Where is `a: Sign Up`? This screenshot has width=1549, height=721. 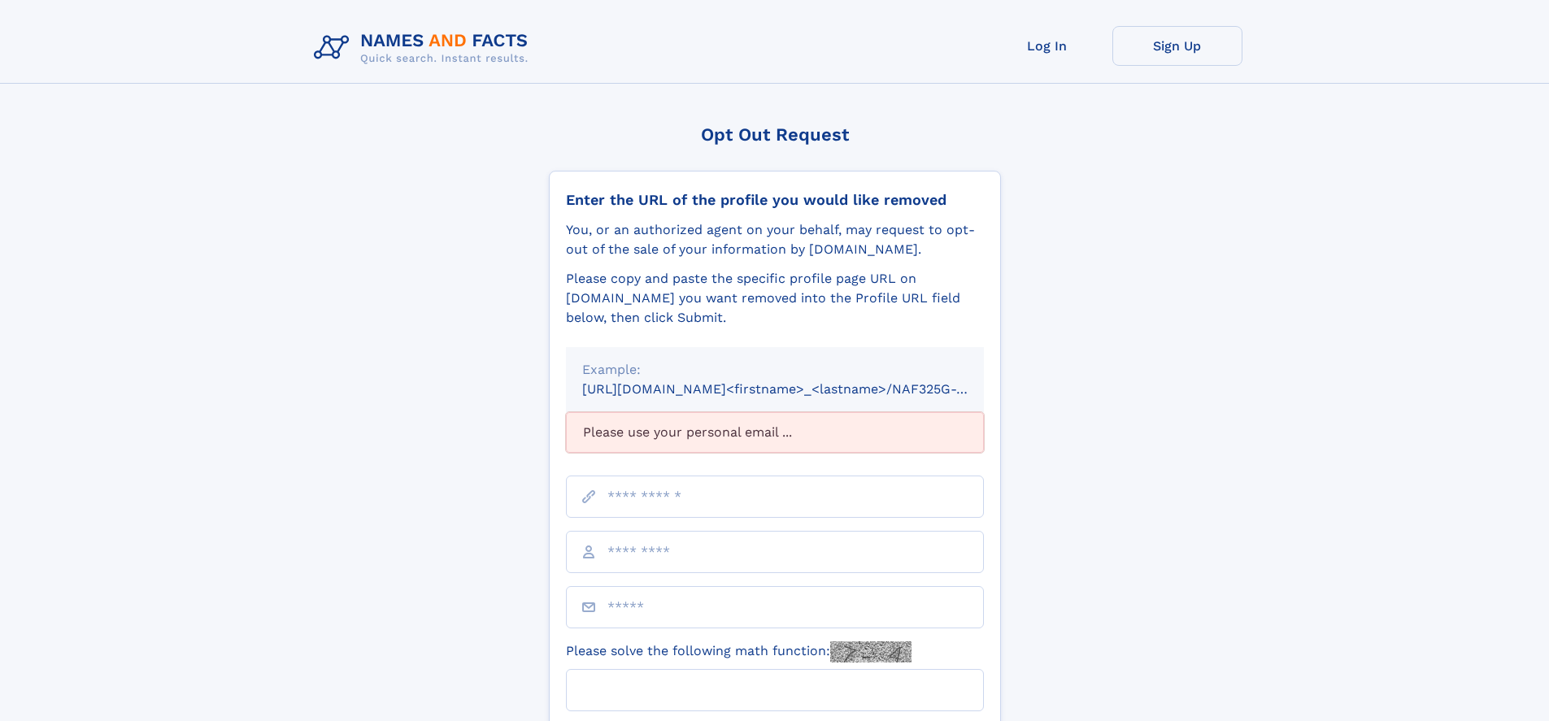
a: Sign Up is located at coordinates (1177, 46).